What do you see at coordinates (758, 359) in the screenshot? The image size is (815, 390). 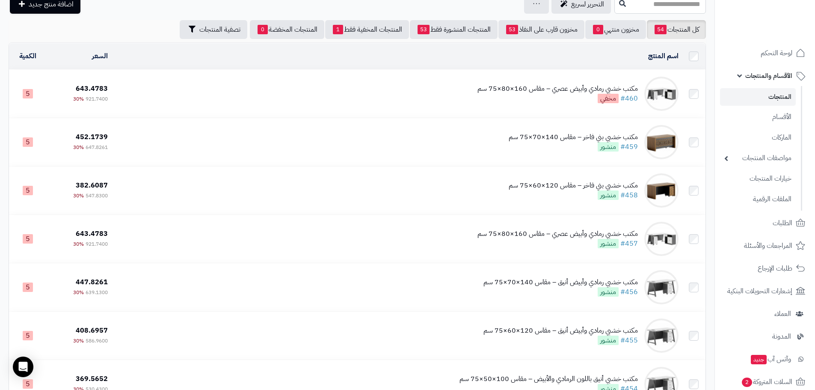 I see `span: جديد` at bounding box center [758, 359].